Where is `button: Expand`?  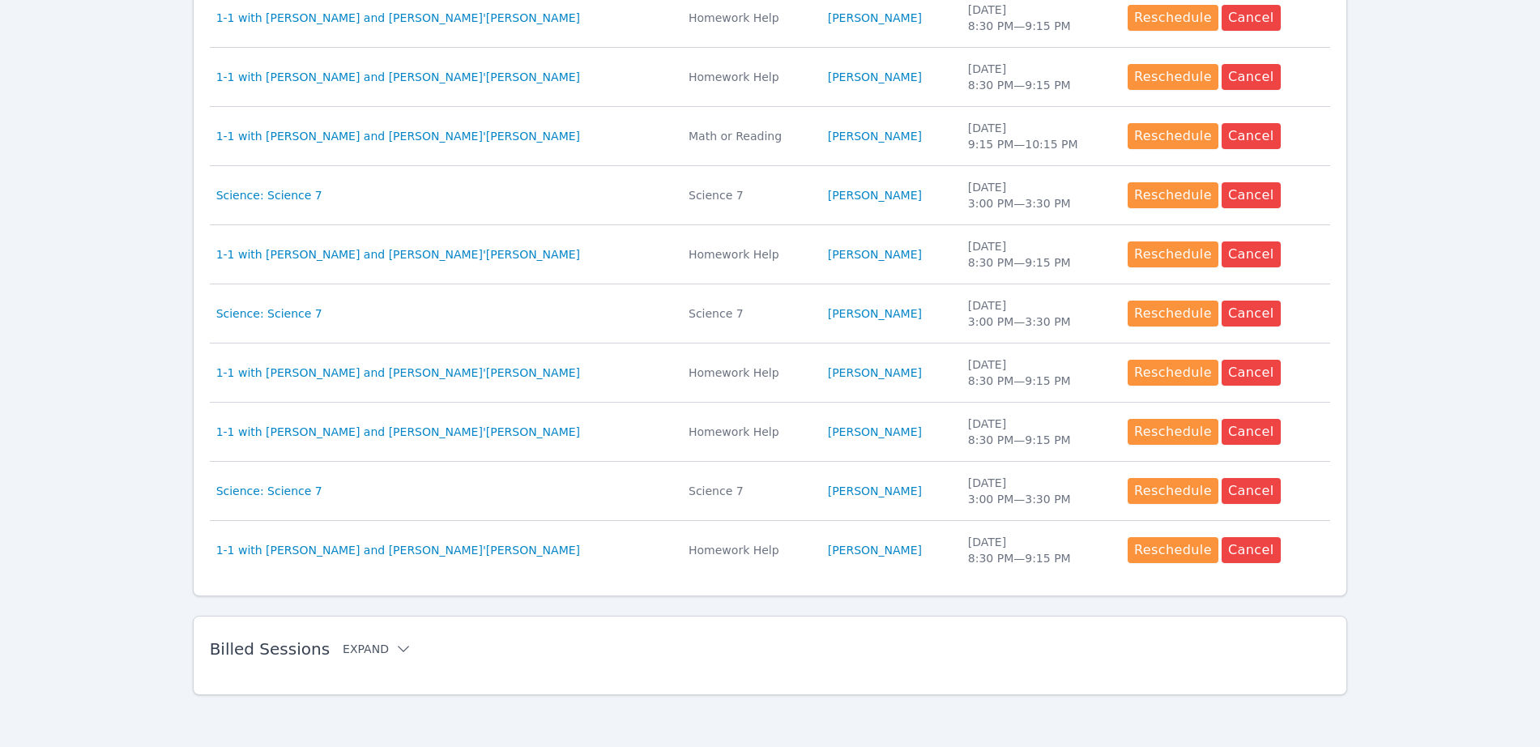 button: Expand is located at coordinates (377, 649).